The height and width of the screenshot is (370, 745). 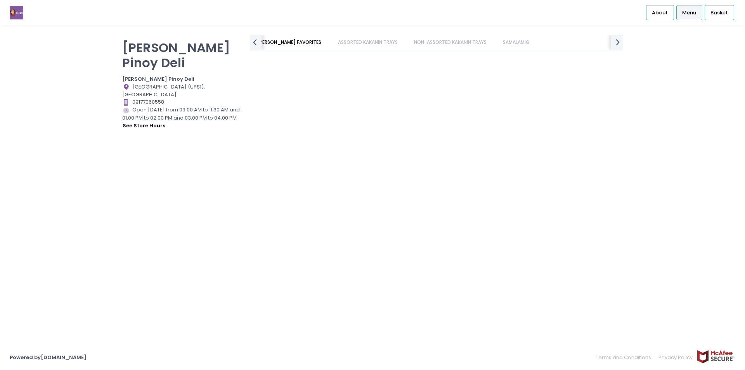 What do you see at coordinates (181, 102) in the screenshot?
I see `div: 09177060558` at bounding box center [181, 102].